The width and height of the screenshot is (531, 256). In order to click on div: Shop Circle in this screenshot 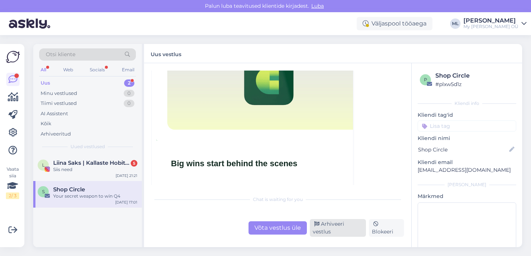, I will do `click(475, 76)`.